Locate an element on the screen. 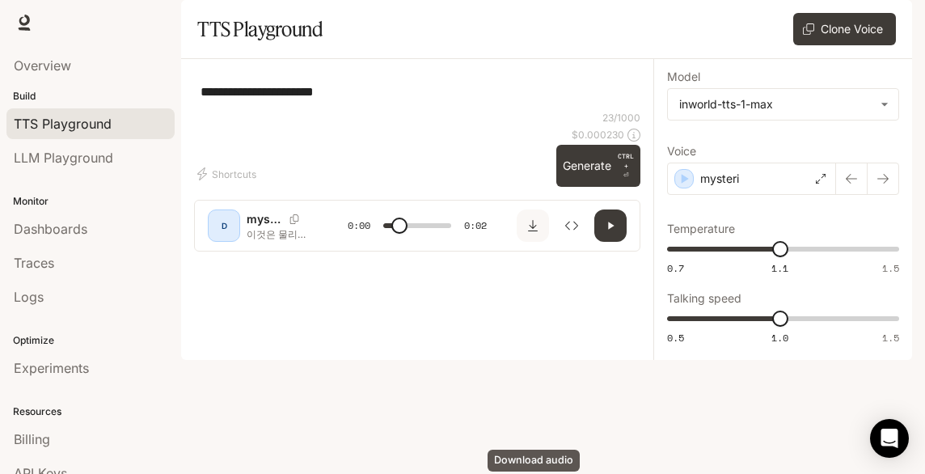 Image resolution: width=925 pixels, height=474 pixels. div: Download audio is located at coordinates (534, 460).